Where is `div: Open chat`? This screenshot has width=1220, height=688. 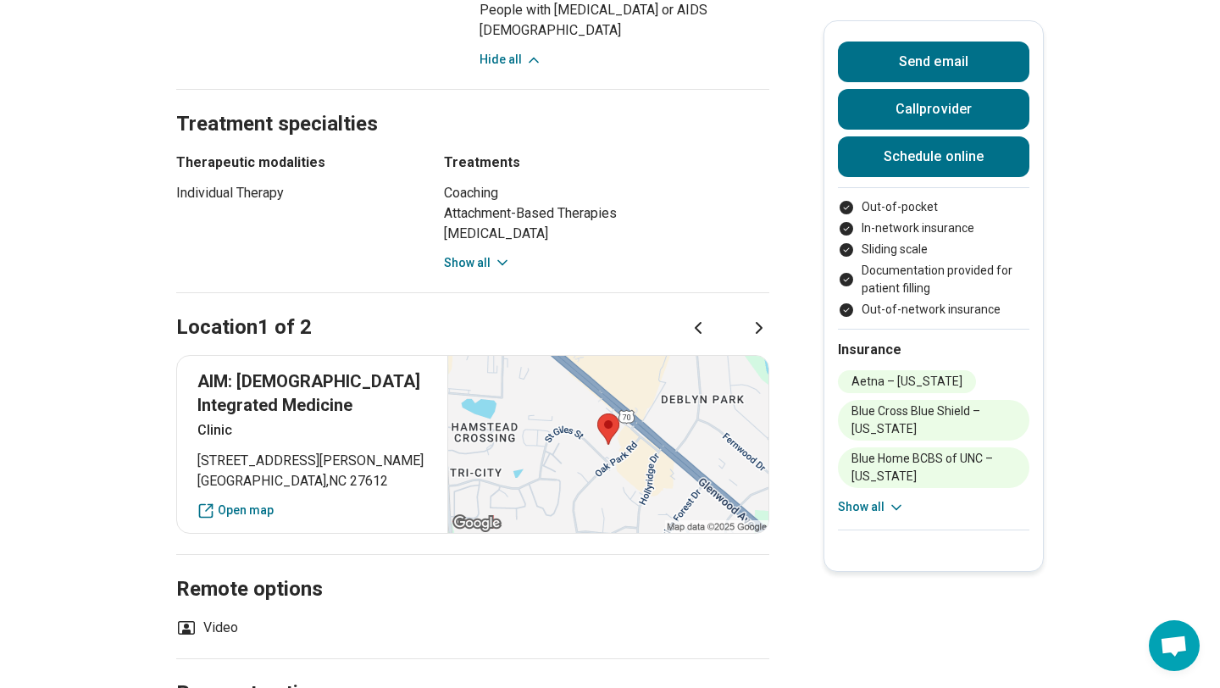 div: Open chat is located at coordinates (1174, 646).